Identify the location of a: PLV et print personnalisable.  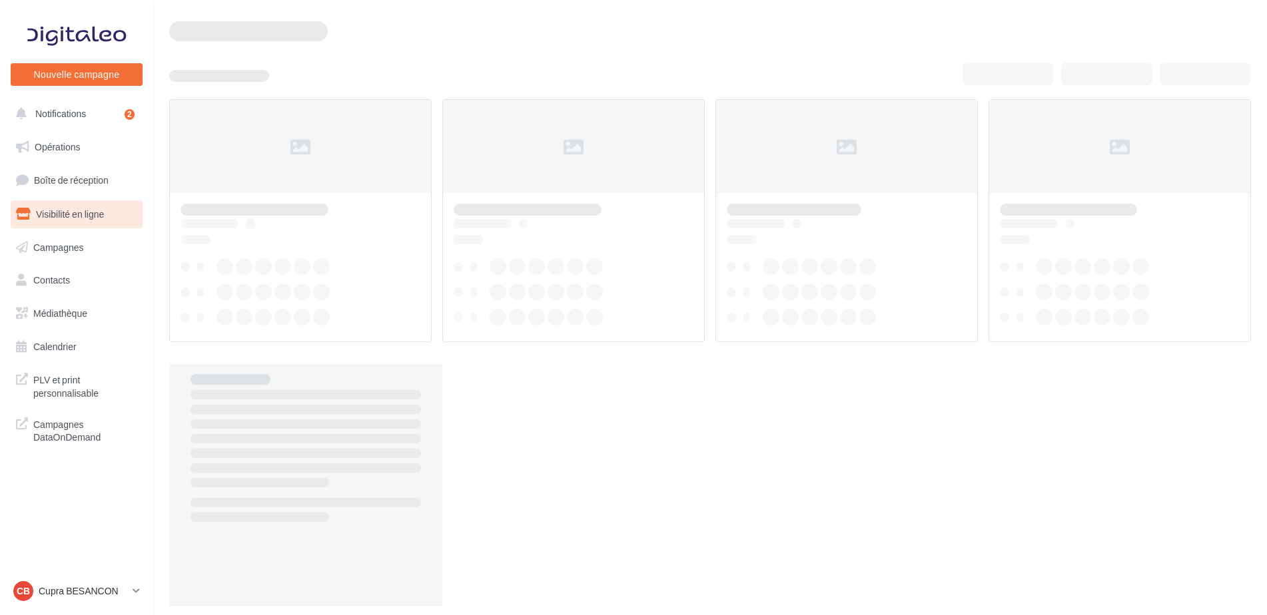
(77, 385).